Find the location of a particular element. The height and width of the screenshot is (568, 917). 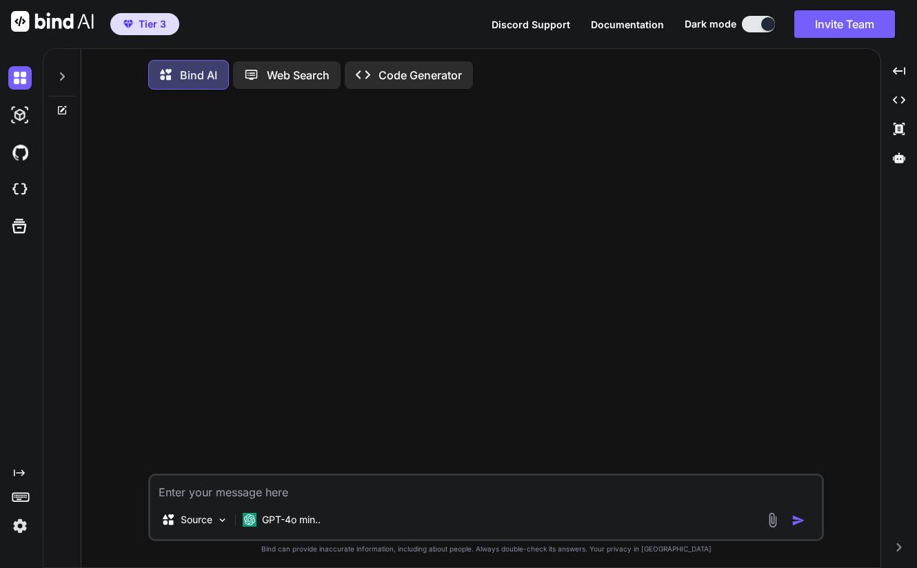

button: premiumTier 3 is located at coordinates (145, 24).